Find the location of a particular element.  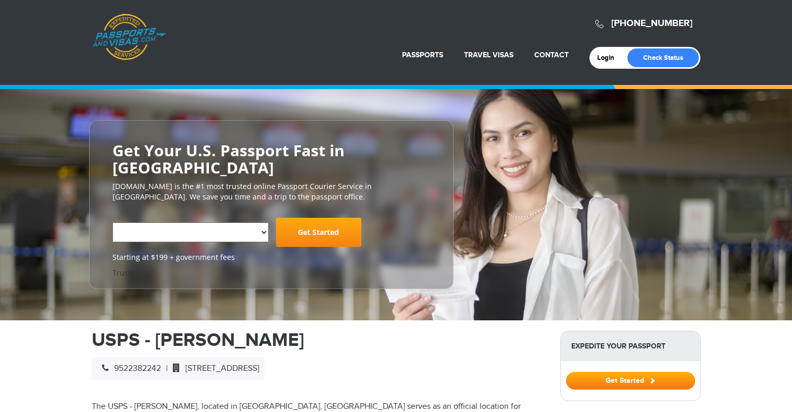

strong: Expedite Your Passport is located at coordinates (631, 346).